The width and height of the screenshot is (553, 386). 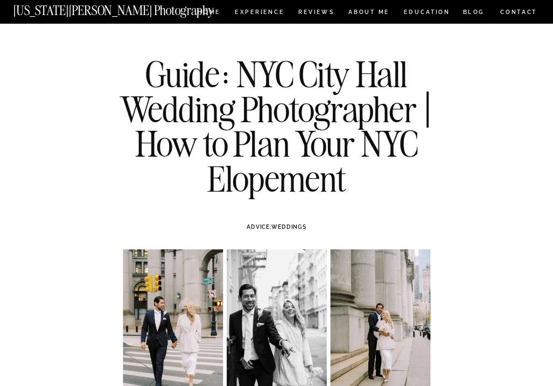 I want to click on a: CONTACT, so click(x=519, y=12).